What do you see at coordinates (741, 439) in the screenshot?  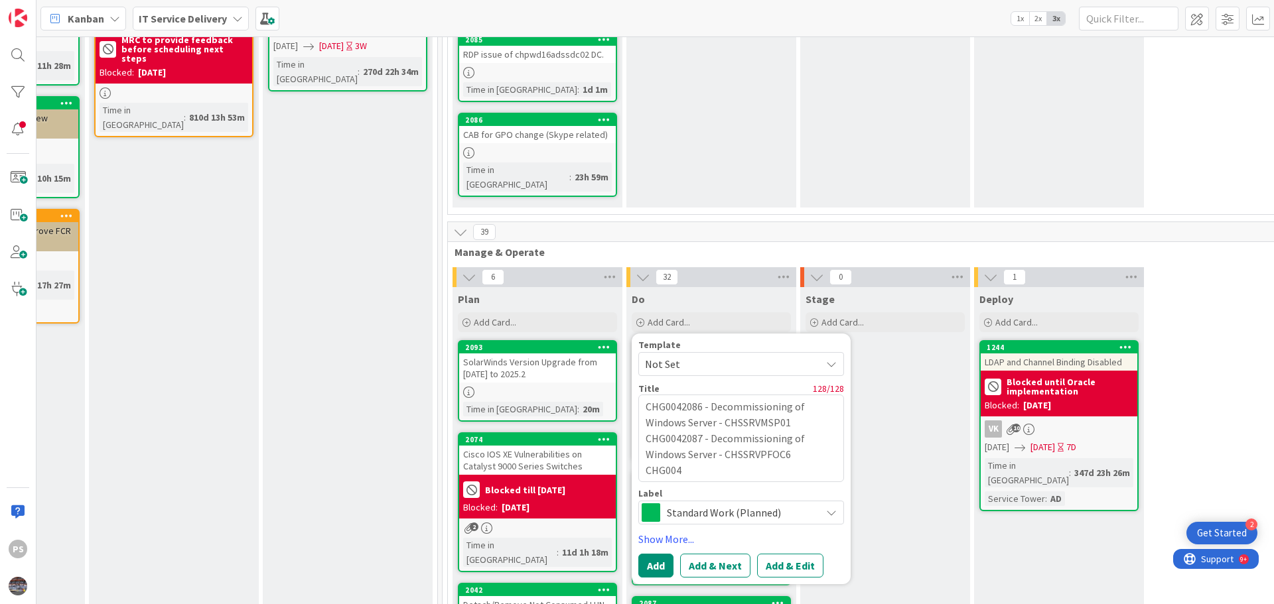 I see `textarea: CHG0042086 - Decommissioning of Windows Server - CHSSRVMSP01 CHG0042087 - Decommissioning of Wind...` at bounding box center [741, 439].